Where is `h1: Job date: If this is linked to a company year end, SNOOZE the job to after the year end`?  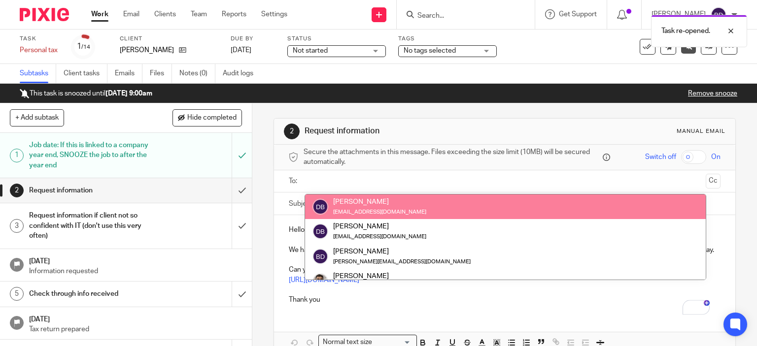
h1: Job date: If this is linked to a company year end, SNOOZE the job to after the year end is located at coordinates (93, 155).